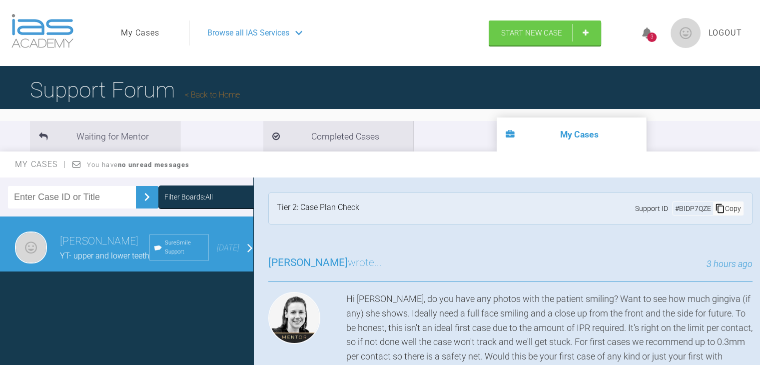  I want to click on img: Emma Khushal, so click(31, 247).